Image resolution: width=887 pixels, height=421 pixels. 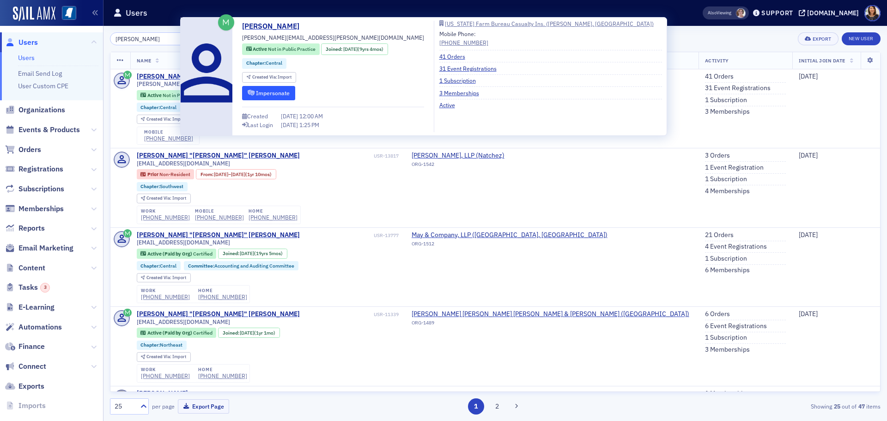 What do you see at coordinates (175, 174) in the screenshot?
I see `span: Non-Resident` at bounding box center [175, 174].